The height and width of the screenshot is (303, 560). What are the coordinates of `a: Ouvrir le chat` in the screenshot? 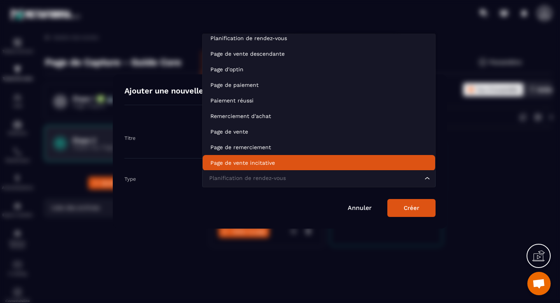 It's located at (539, 283).